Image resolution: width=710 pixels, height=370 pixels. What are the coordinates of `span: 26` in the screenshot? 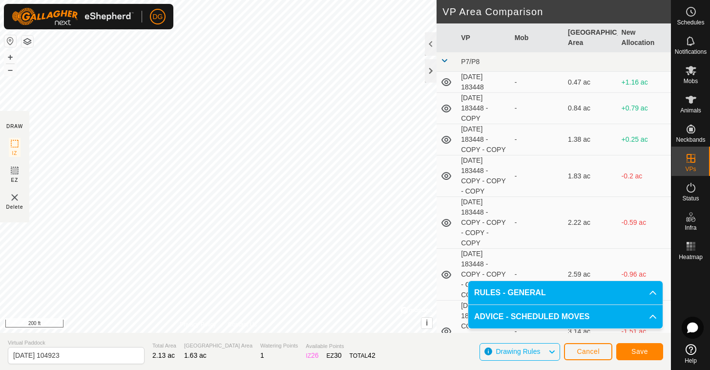 It's located at (315, 355).